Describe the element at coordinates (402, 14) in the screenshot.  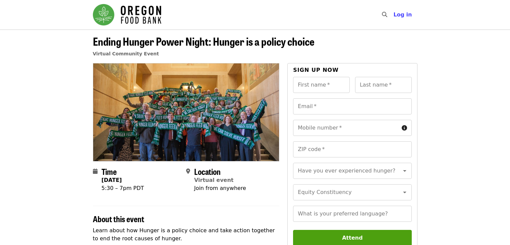
I see `span: Log in` at that location.